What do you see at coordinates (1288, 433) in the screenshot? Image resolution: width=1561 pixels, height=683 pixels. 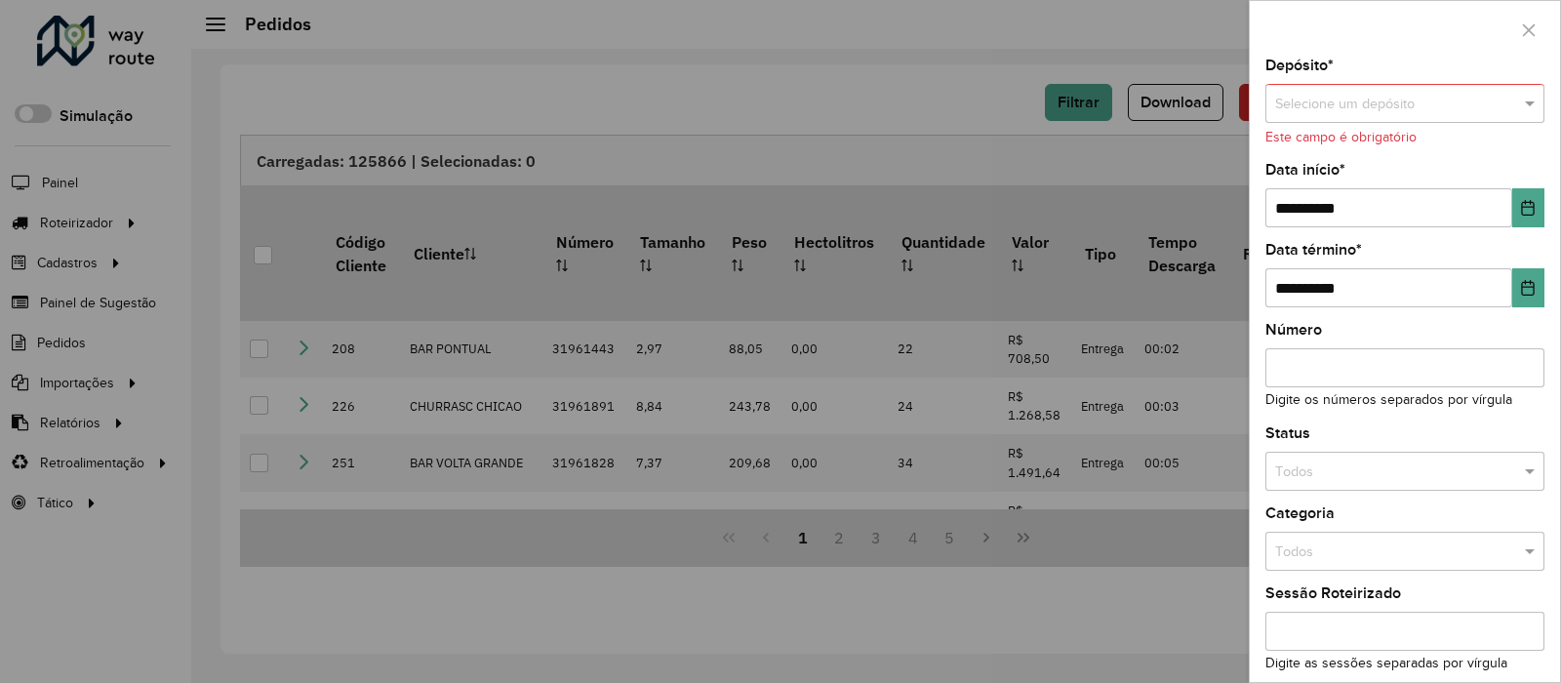 I see `label: Status` at bounding box center [1288, 433].